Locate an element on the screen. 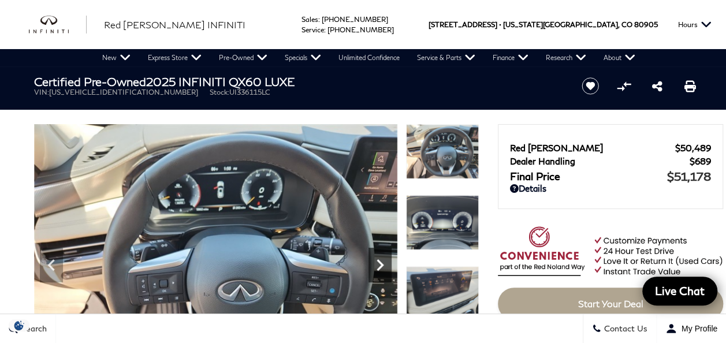 This screenshot has height=343, width=726. h1: 2025 INFINITI QX60 LUXE is located at coordinates (298, 81).